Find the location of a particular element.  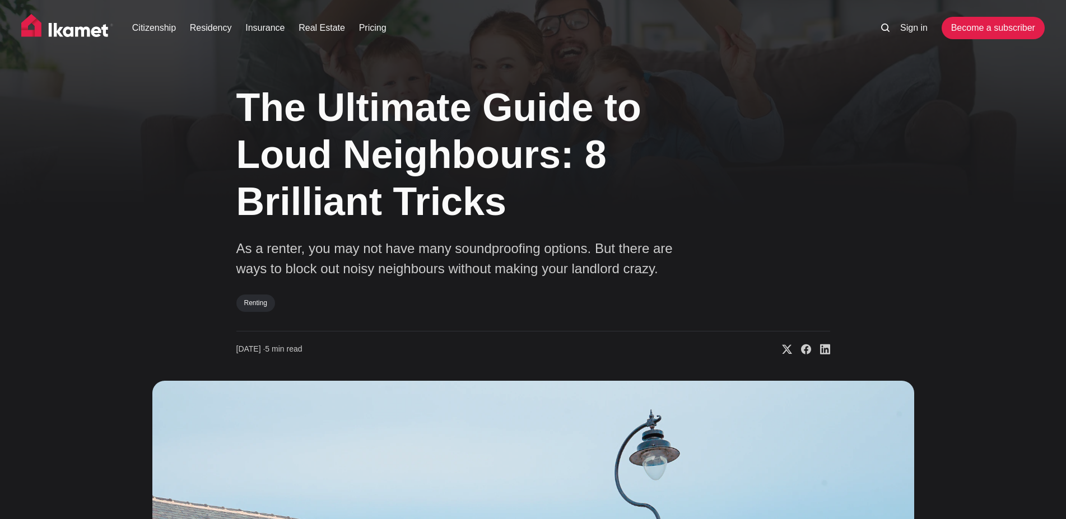

a: Residency is located at coordinates (211, 28).